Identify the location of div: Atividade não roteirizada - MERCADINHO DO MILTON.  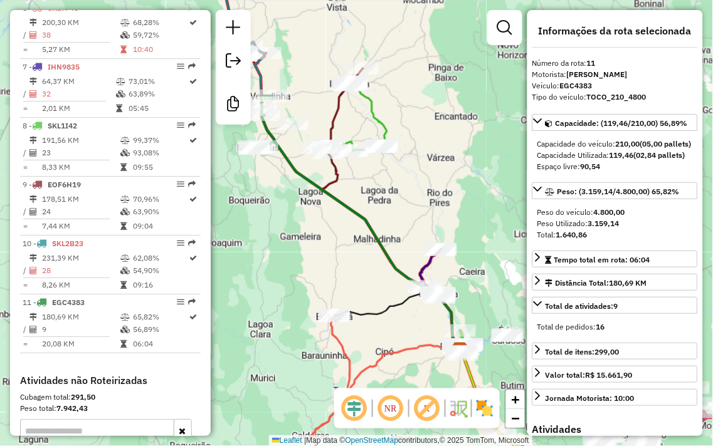
(293, 124).